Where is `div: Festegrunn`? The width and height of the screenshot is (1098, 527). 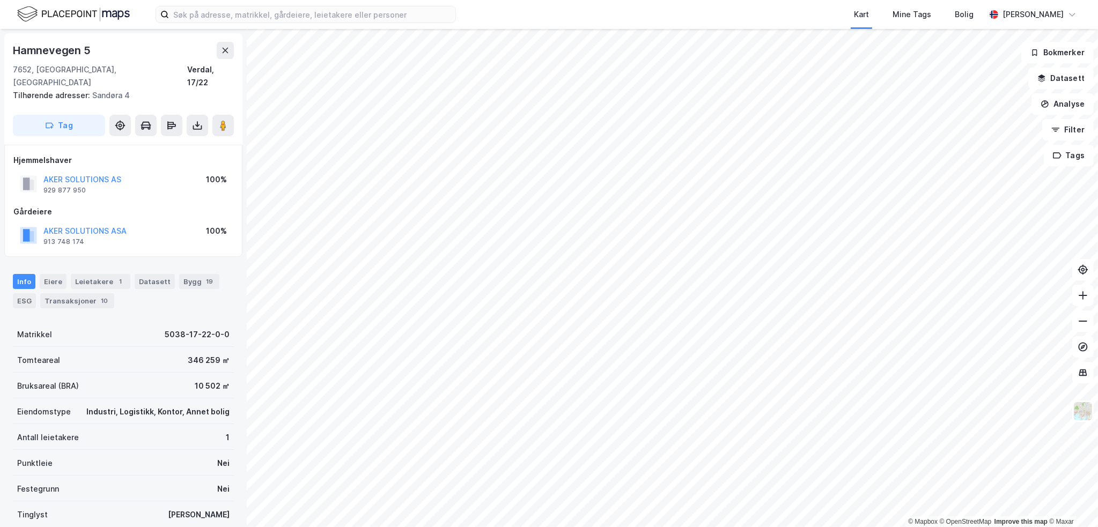
div: Festegrunn is located at coordinates (38, 489).